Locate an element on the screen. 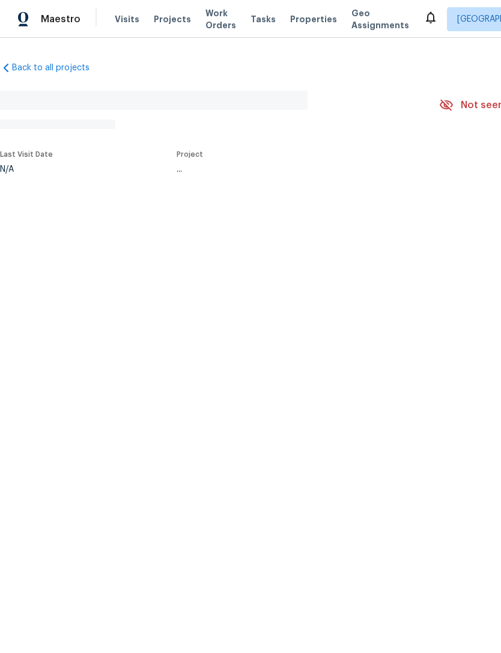  span: Maestro is located at coordinates (61, 19).